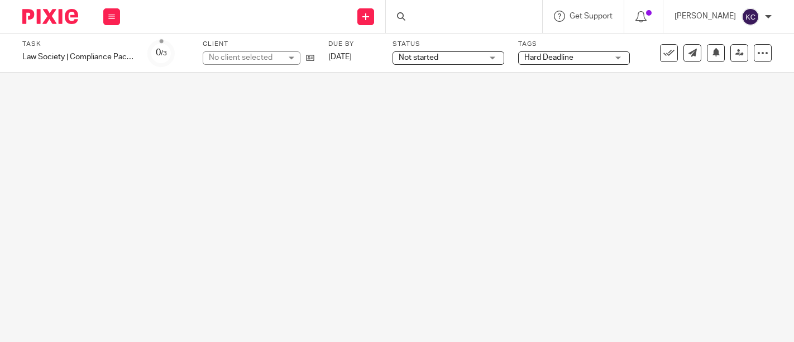 The height and width of the screenshot is (342, 794). What do you see at coordinates (418, 57) in the screenshot?
I see `span: Not started` at bounding box center [418, 57].